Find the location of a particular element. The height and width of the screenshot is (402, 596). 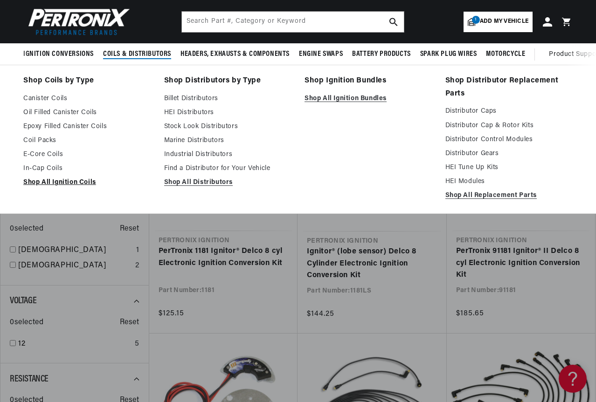

a: HEI Tune Up Kits is located at coordinates (509, 168).